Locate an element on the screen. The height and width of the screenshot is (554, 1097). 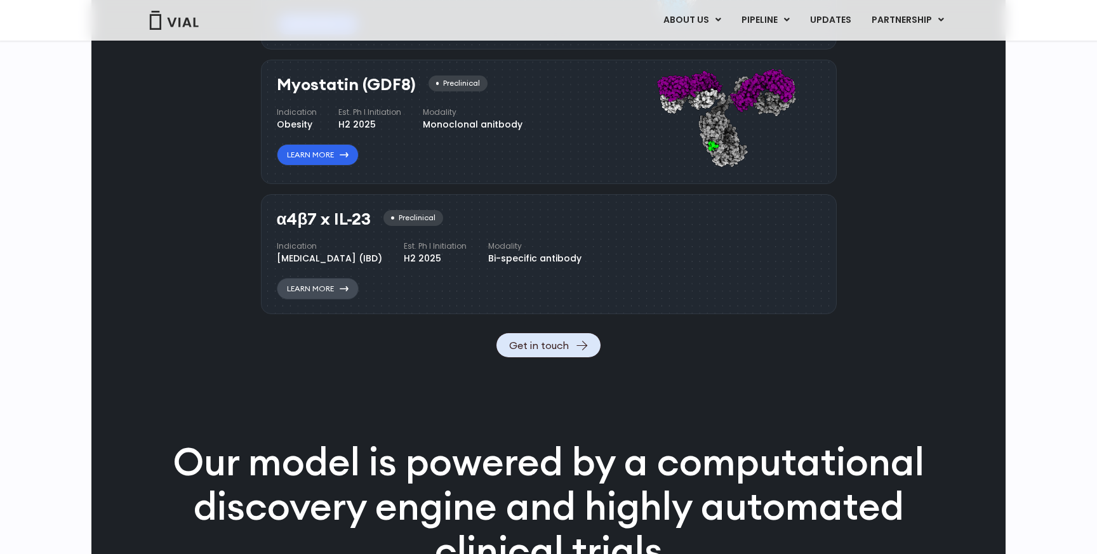
div: Bi-specific antibody is located at coordinates (534, 258).